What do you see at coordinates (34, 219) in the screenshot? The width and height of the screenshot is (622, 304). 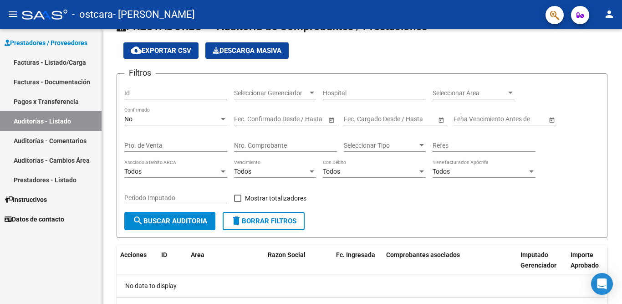 I see `span: Datos de contacto` at bounding box center [34, 219].